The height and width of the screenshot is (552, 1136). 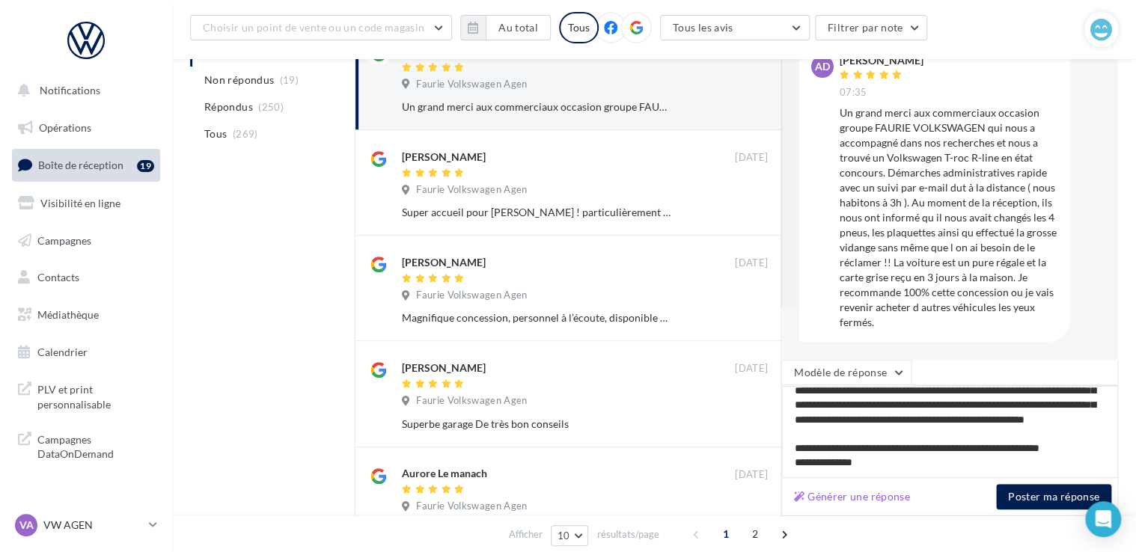 I want to click on a: VA VW AGEN, so click(x=86, y=525).